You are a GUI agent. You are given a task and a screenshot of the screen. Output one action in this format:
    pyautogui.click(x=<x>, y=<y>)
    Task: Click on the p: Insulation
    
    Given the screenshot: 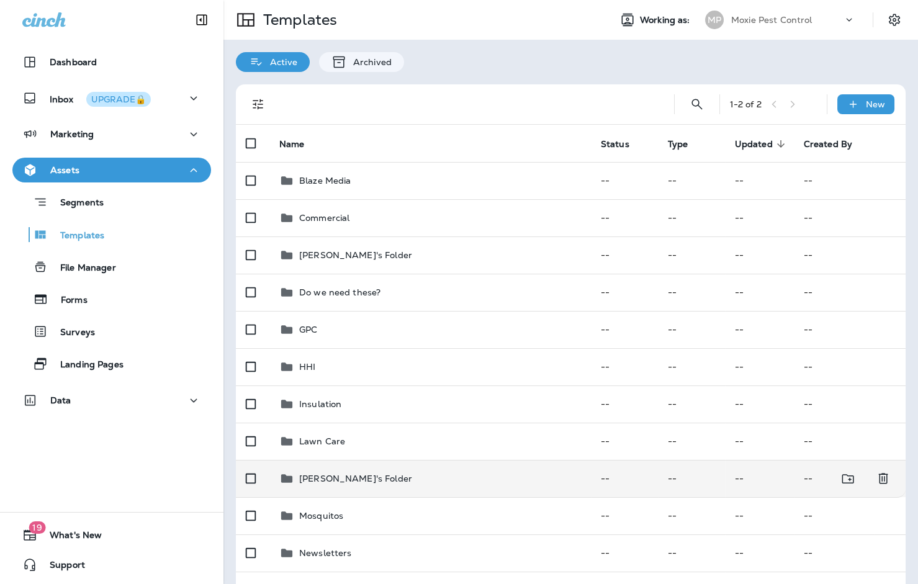 What is the action you would take?
    pyautogui.click(x=320, y=404)
    